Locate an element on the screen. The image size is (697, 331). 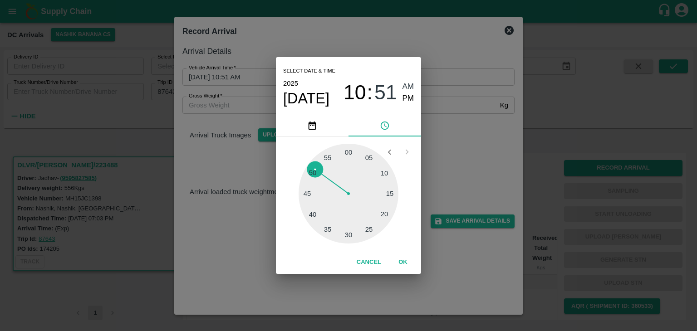
button: Cancel is located at coordinates (369, 262).